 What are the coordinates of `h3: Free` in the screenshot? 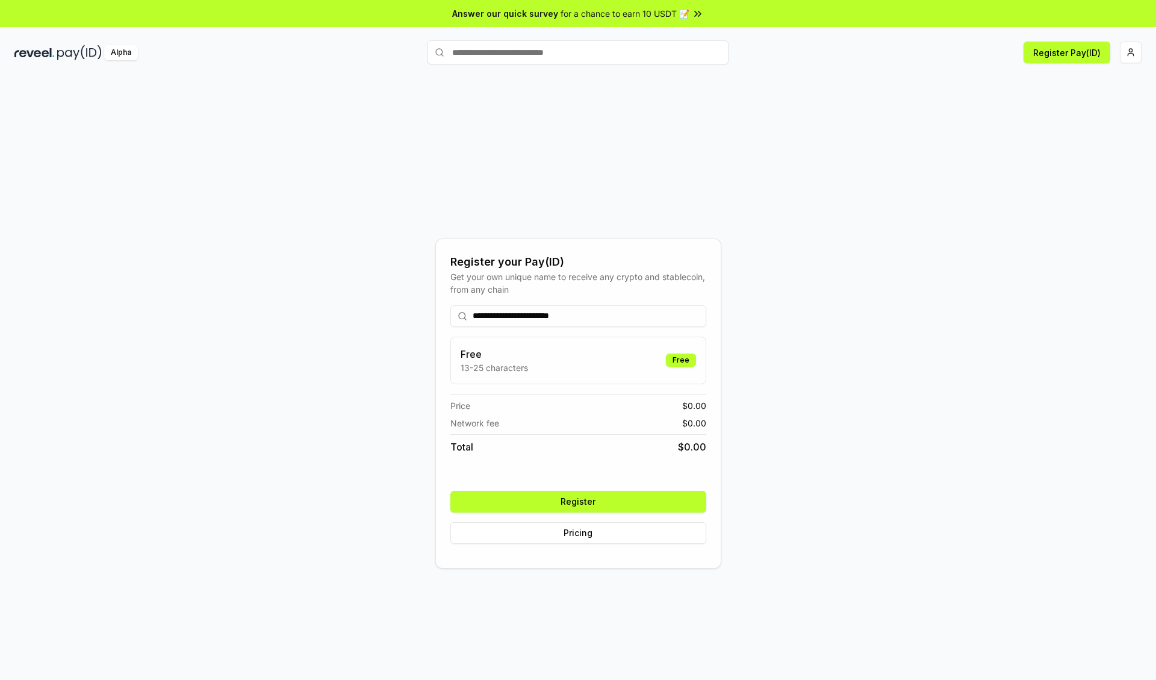 It's located at (494, 354).